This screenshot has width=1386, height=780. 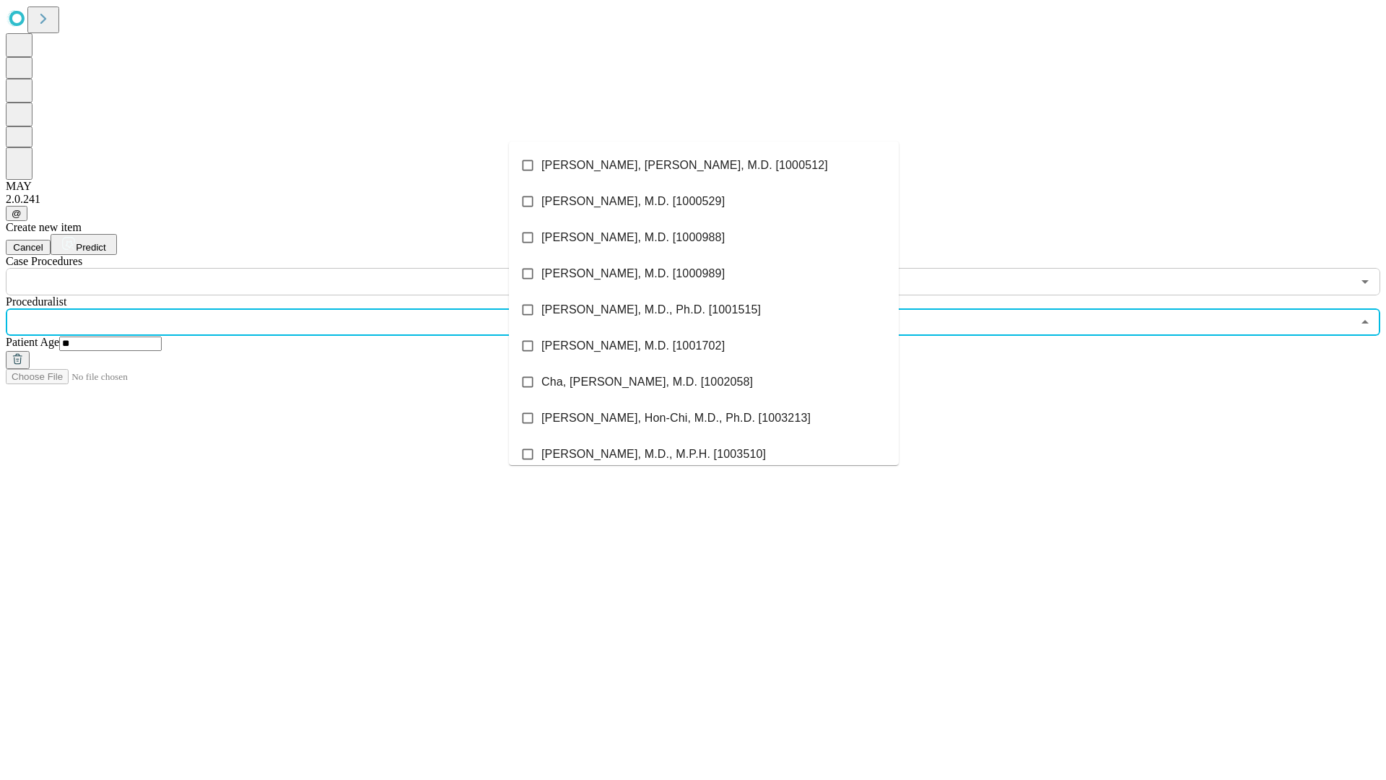 I want to click on div: MAY, so click(x=693, y=186).